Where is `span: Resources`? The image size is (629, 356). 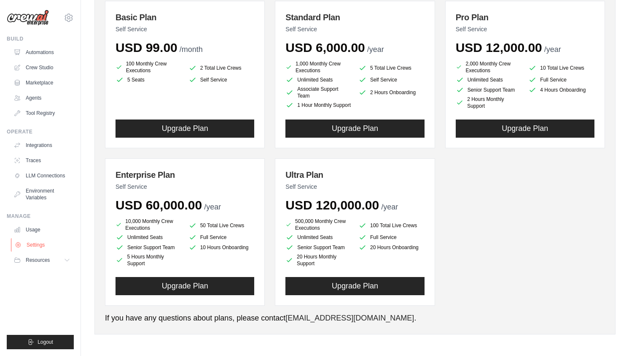 span: Resources is located at coordinates (38, 260).